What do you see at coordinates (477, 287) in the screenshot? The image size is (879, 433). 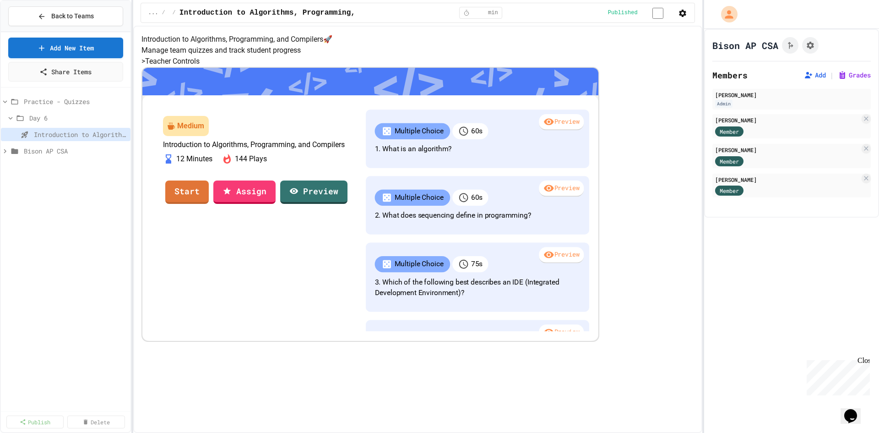 I see `p: 3. Which of the following best describes an IDE (Integrated Development Environment)?` at bounding box center [477, 287].